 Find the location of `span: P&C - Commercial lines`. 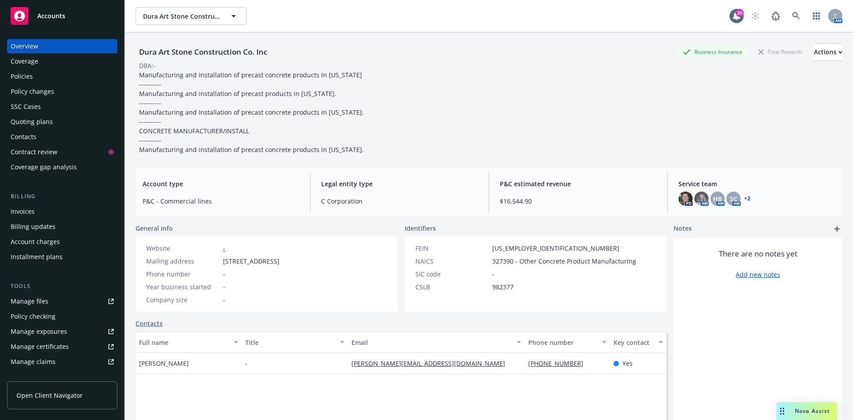

span: P&C - Commercial lines is located at coordinates (221, 201).